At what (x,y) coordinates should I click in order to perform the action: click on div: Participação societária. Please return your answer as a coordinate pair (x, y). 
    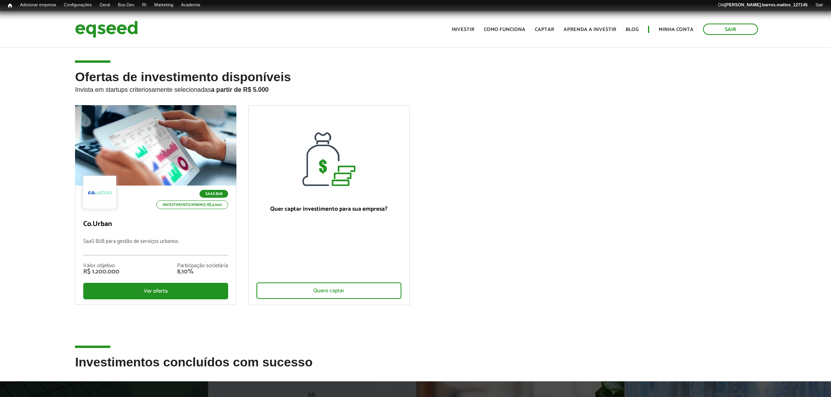
    Looking at the image, I should click on (203, 266).